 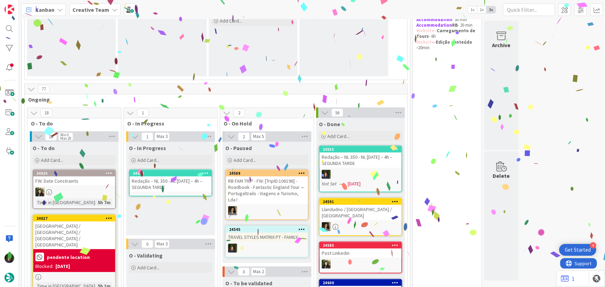 I want to click on div: Blocked:, so click(x=44, y=266).